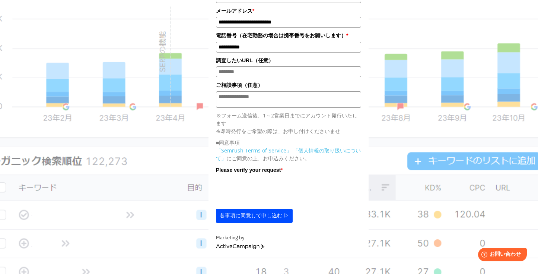  I want to click on div: Marketing by, so click(289, 238).